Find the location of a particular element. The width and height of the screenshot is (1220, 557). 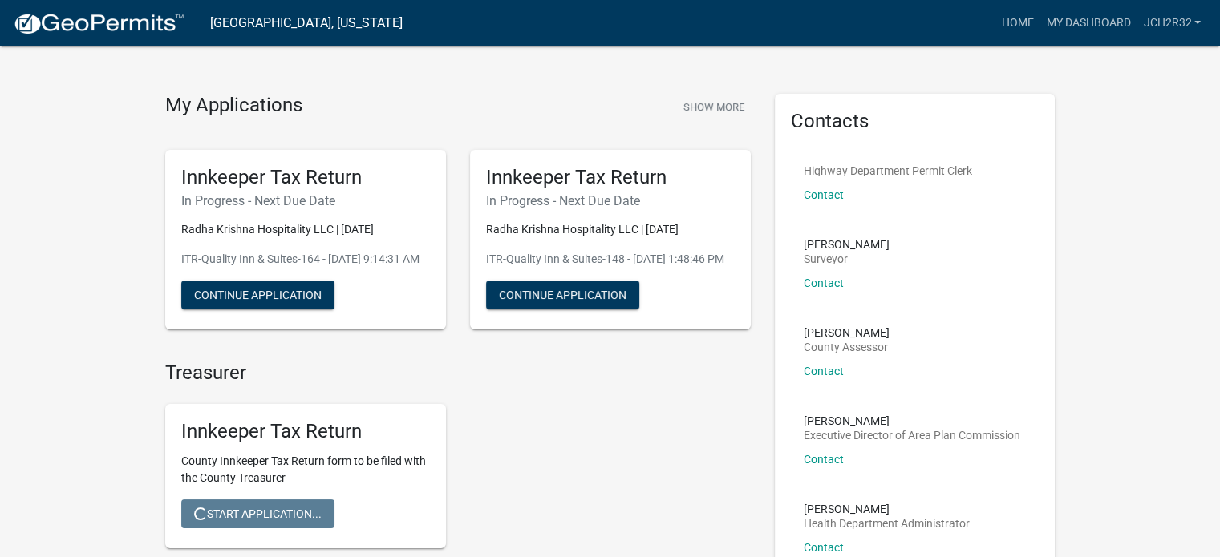

h4: My Applications is located at coordinates (233, 106).